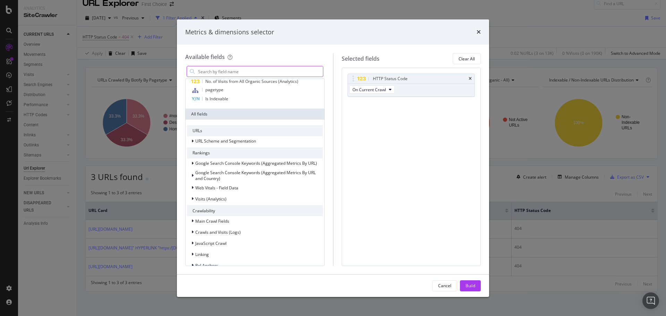 This screenshot has height=316, width=666. What do you see at coordinates (470, 285) in the screenshot?
I see `div: Build` at bounding box center [470, 285].